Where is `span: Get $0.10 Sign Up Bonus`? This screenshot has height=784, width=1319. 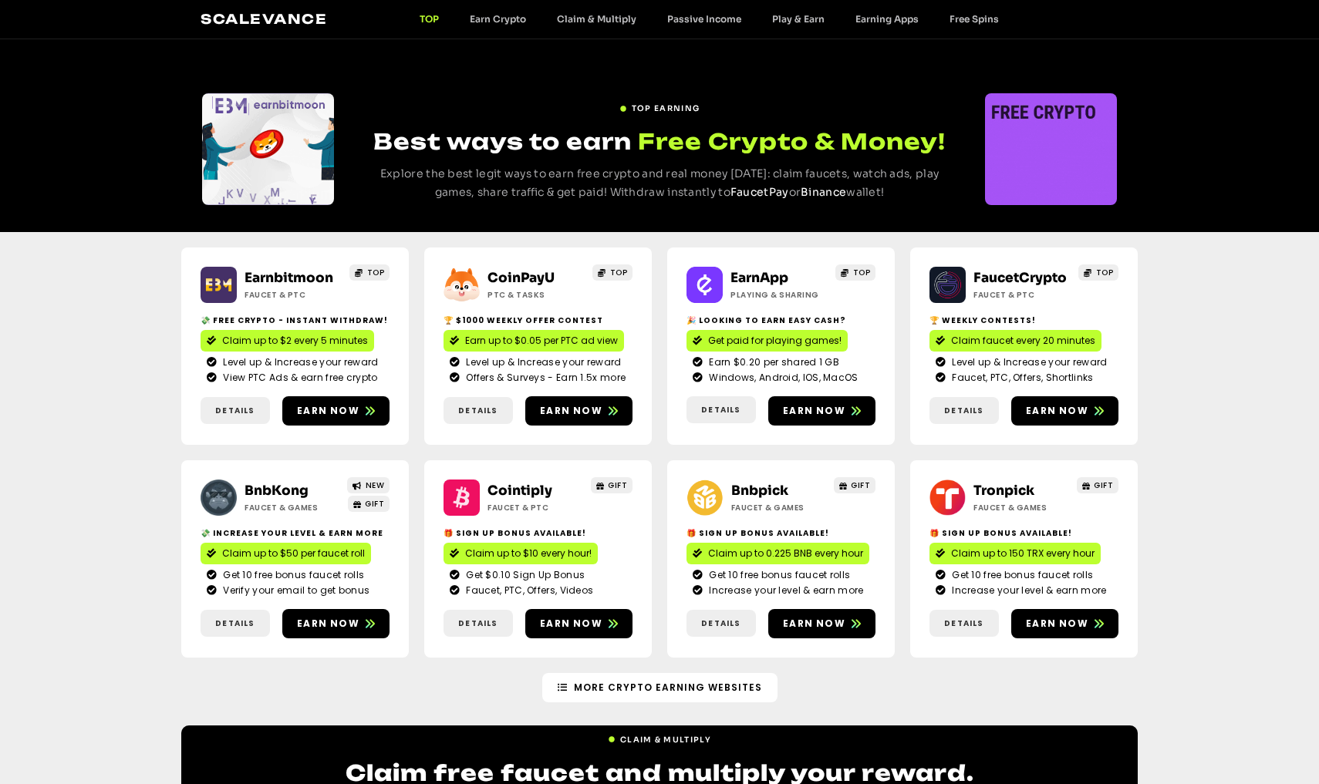 span: Get $0.10 Sign Up Bonus is located at coordinates (523, 575).